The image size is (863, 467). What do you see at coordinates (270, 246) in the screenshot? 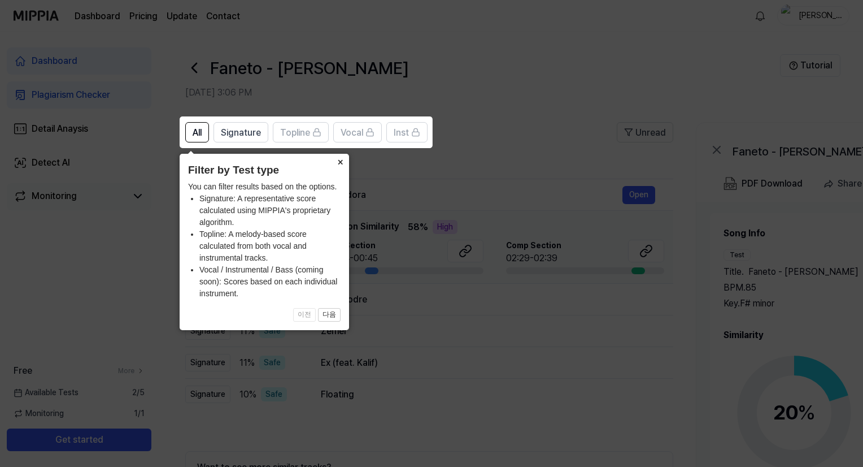
I see `li: Topline: A melody-based score calculated from both vocal and instrumental tracks.` at bounding box center [270, 246].